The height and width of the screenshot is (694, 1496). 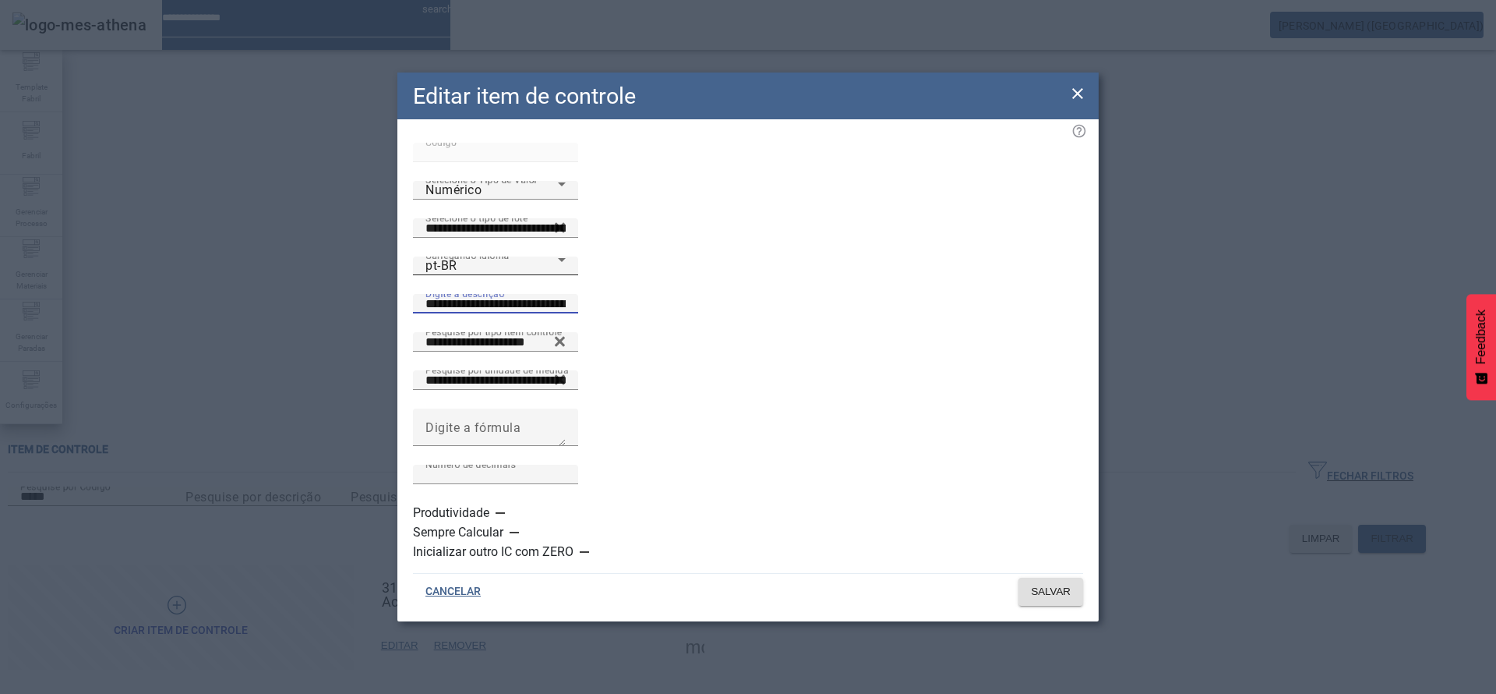 What do you see at coordinates (453, 592) in the screenshot?
I see `button: CANCELAR` at bounding box center [453, 592].